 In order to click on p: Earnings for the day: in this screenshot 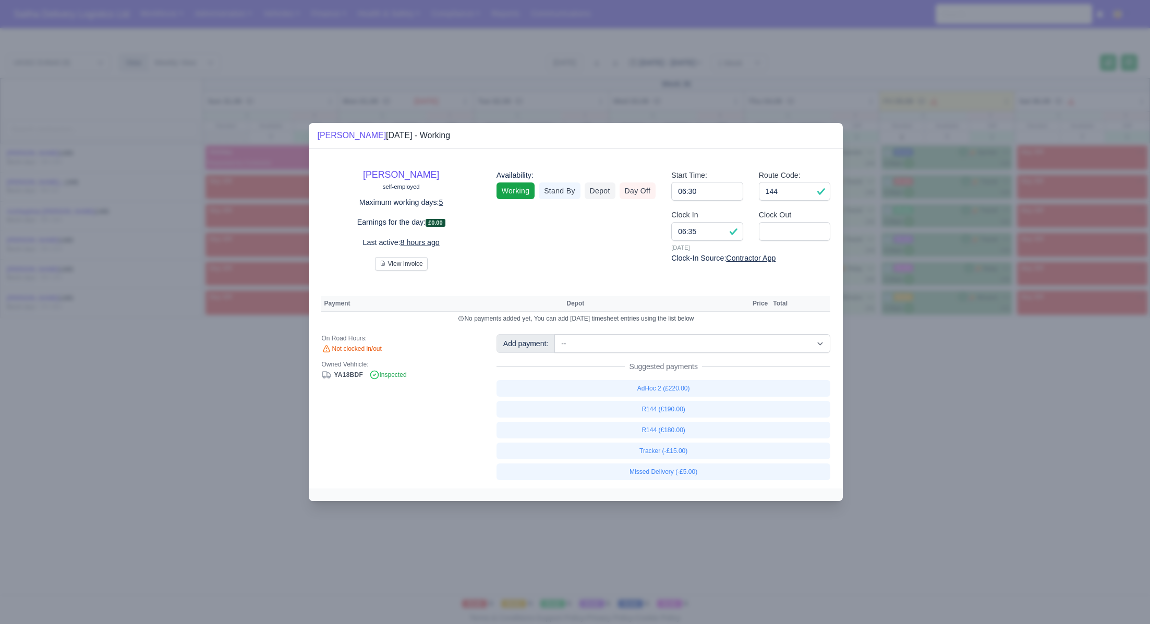, I will do `click(400, 222)`.